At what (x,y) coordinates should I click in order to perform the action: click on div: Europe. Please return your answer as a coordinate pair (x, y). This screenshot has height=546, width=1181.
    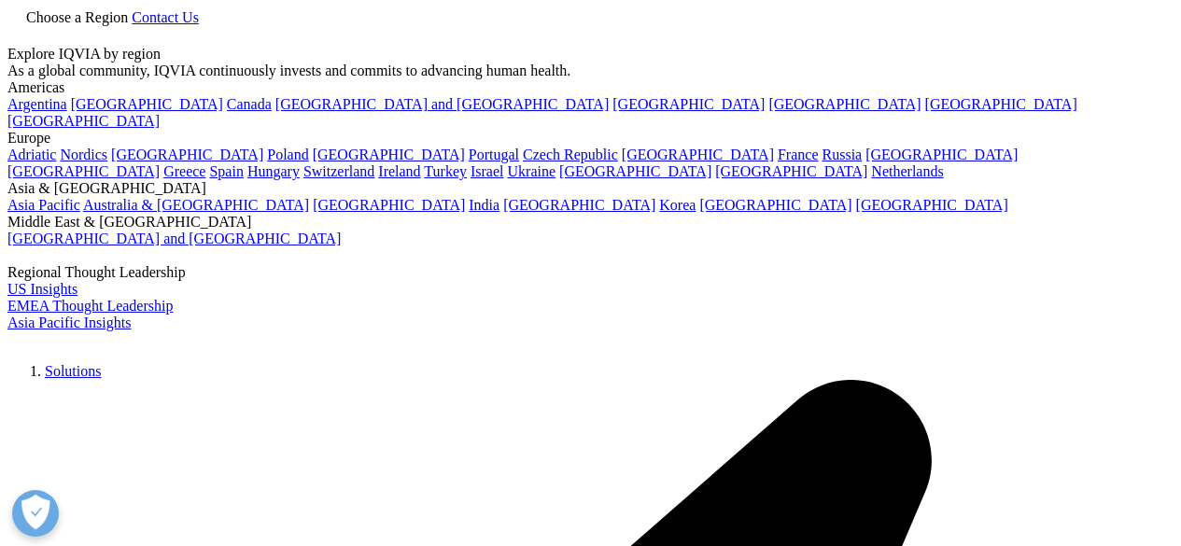
    Looking at the image, I should click on (590, 138).